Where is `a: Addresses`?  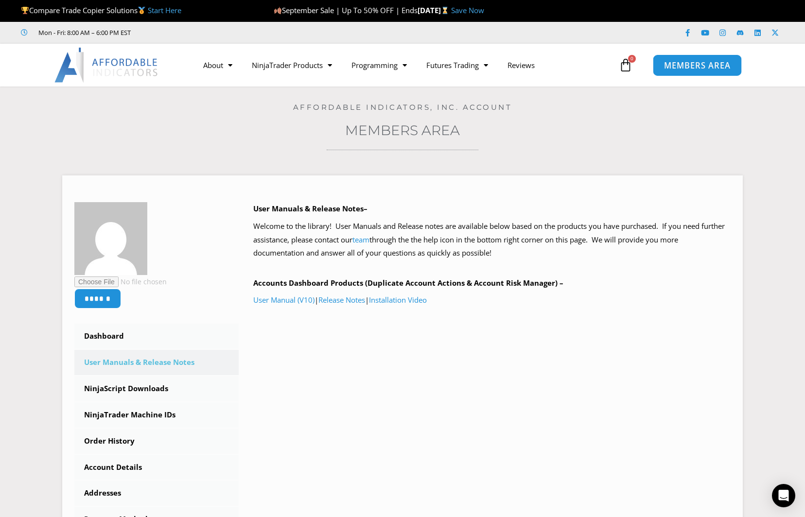
a: Addresses is located at coordinates (157, 494).